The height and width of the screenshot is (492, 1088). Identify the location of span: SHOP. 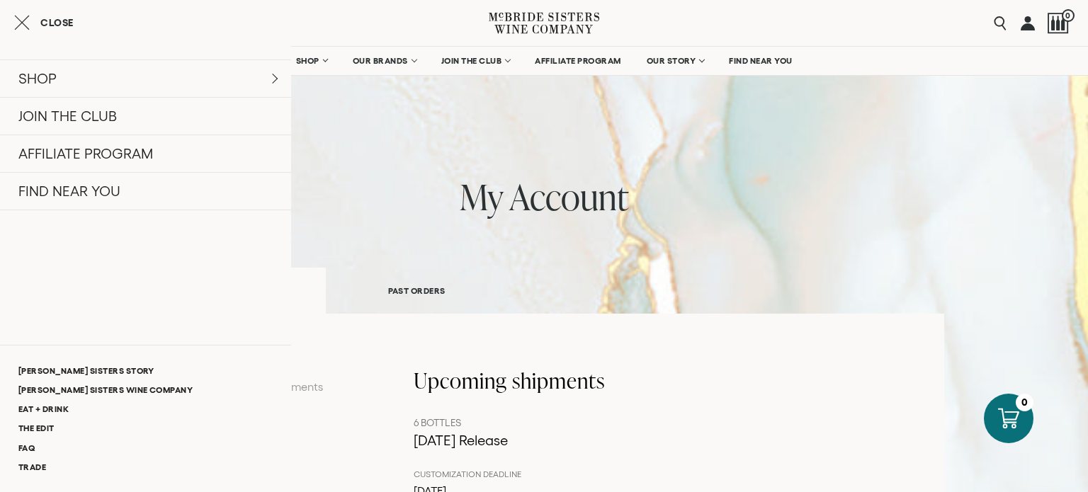
(308, 61).